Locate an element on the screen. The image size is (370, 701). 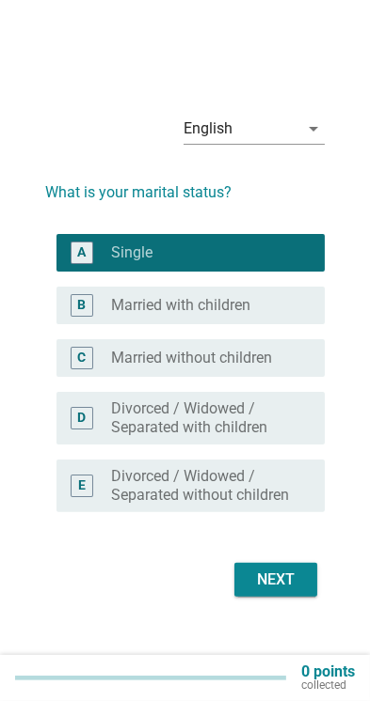
div: A is located at coordinates (81, 253).